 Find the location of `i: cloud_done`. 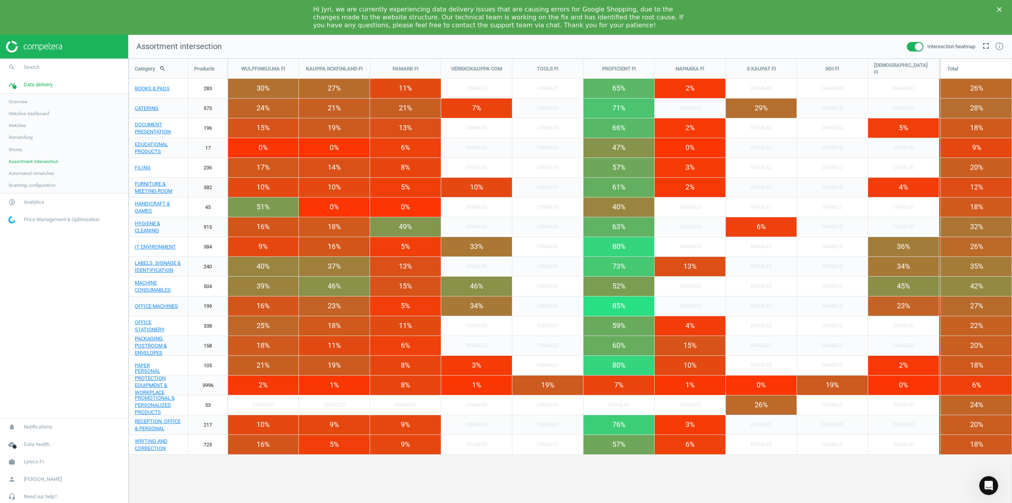

i: cloud_done is located at coordinates (12, 444).